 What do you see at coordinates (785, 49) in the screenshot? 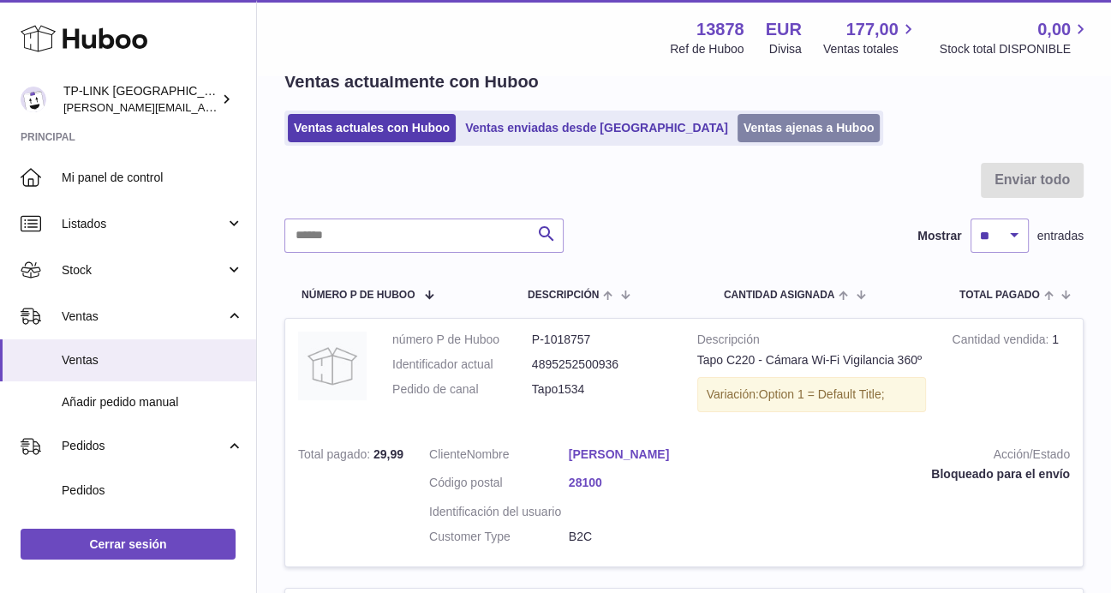
I see `div: Divisa` at bounding box center [785, 49].